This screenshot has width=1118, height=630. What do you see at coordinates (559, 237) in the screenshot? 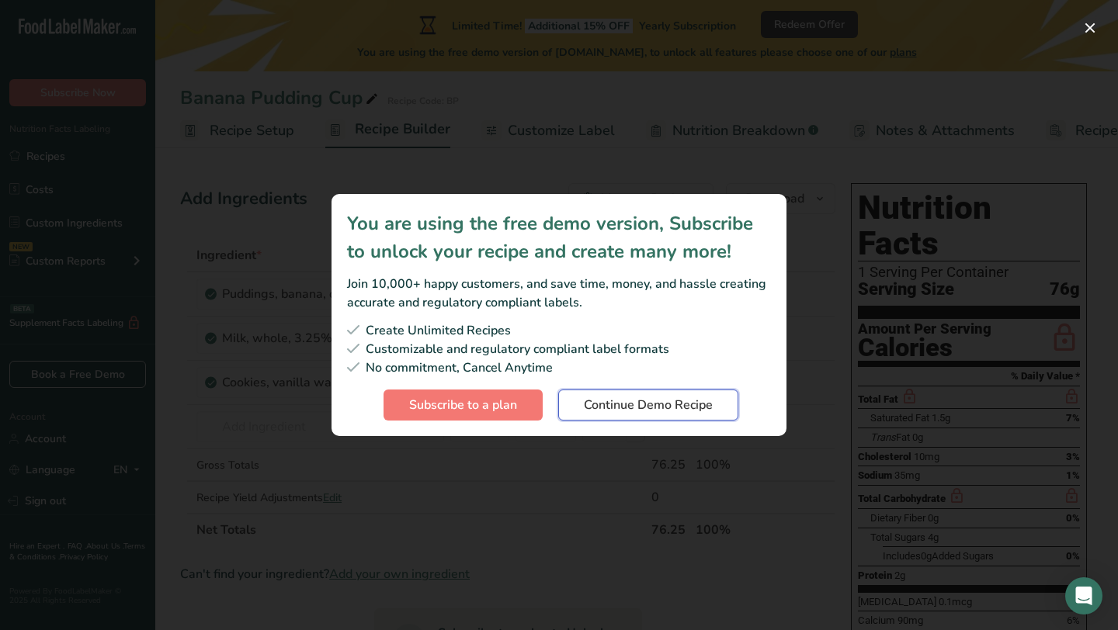
I see `div: You are using the free demo version, Subscribe to unlock your recipe and create many more!` at bounding box center [559, 237].